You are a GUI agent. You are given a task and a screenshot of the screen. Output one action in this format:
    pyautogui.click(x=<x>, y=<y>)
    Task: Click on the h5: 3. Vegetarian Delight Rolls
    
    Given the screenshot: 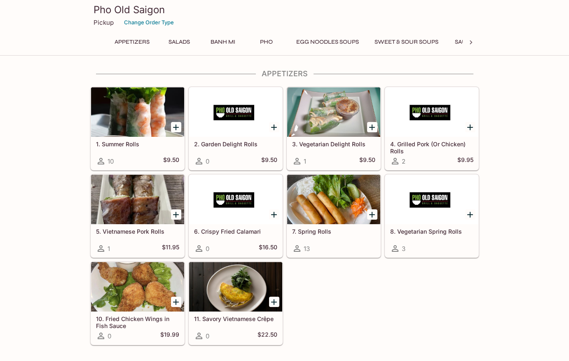 What is the action you would take?
    pyautogui.click(x=334, y=144)
    